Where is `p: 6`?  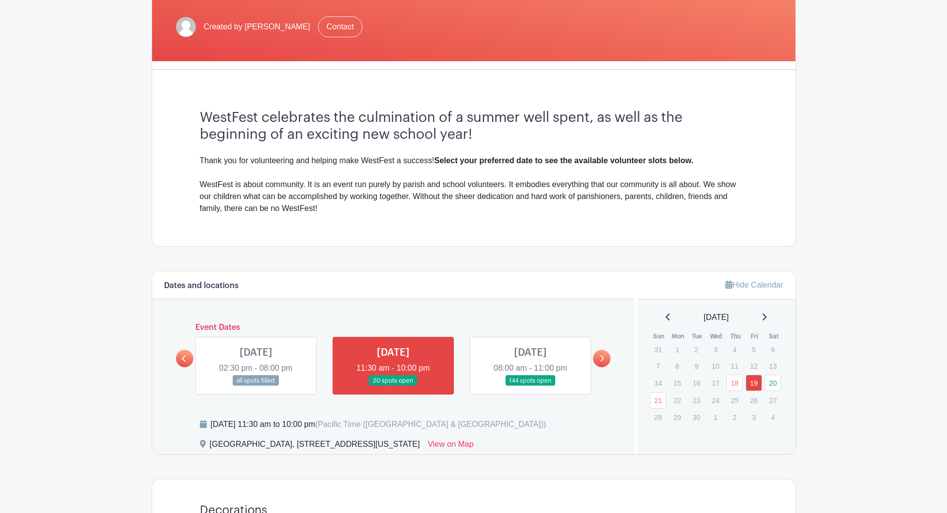
p: 6 is located at coordinates (773, 349).